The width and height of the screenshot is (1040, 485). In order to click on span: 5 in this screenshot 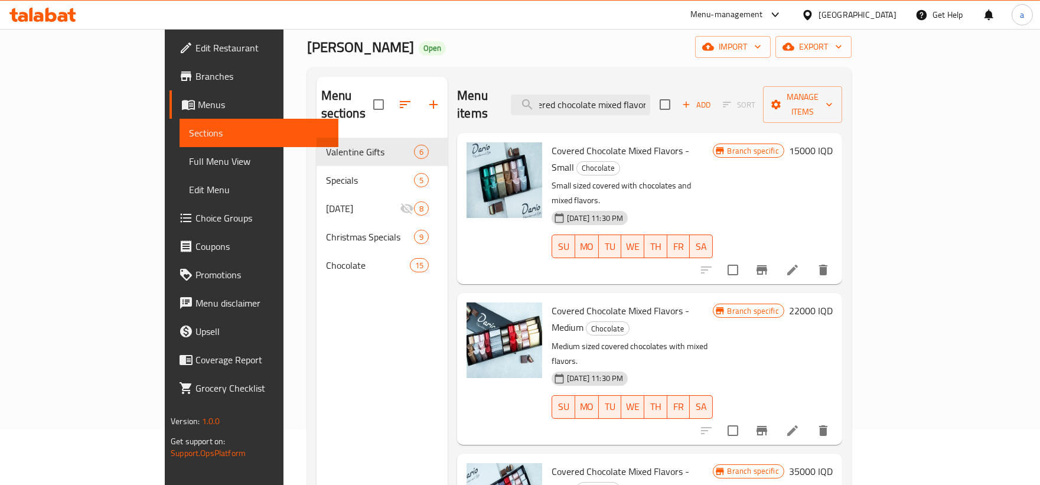, I will do `click(421, 180)`.